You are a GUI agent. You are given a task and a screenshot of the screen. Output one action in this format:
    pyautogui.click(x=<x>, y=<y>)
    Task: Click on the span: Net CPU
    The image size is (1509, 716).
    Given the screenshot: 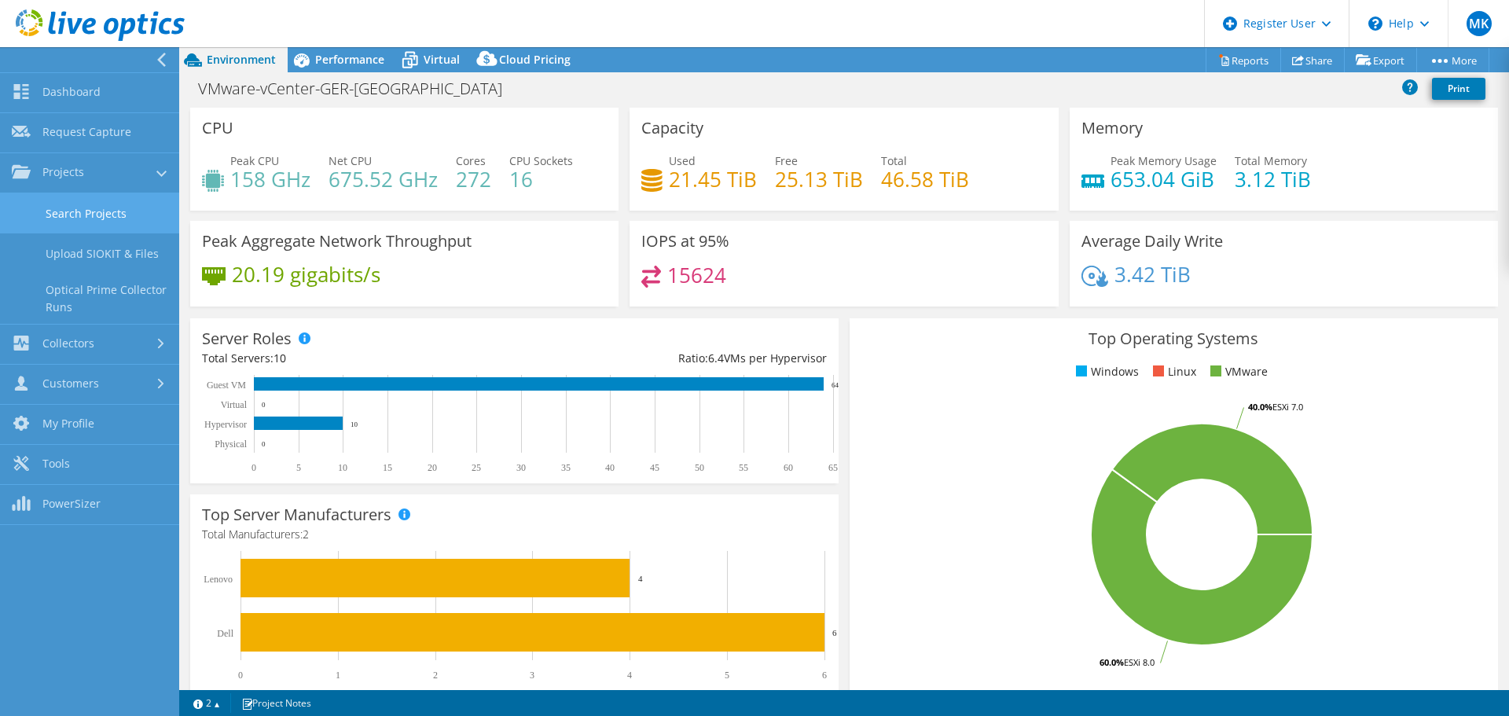 What is the action you would take?
    pyautogui.click(x=350, y=160)
    